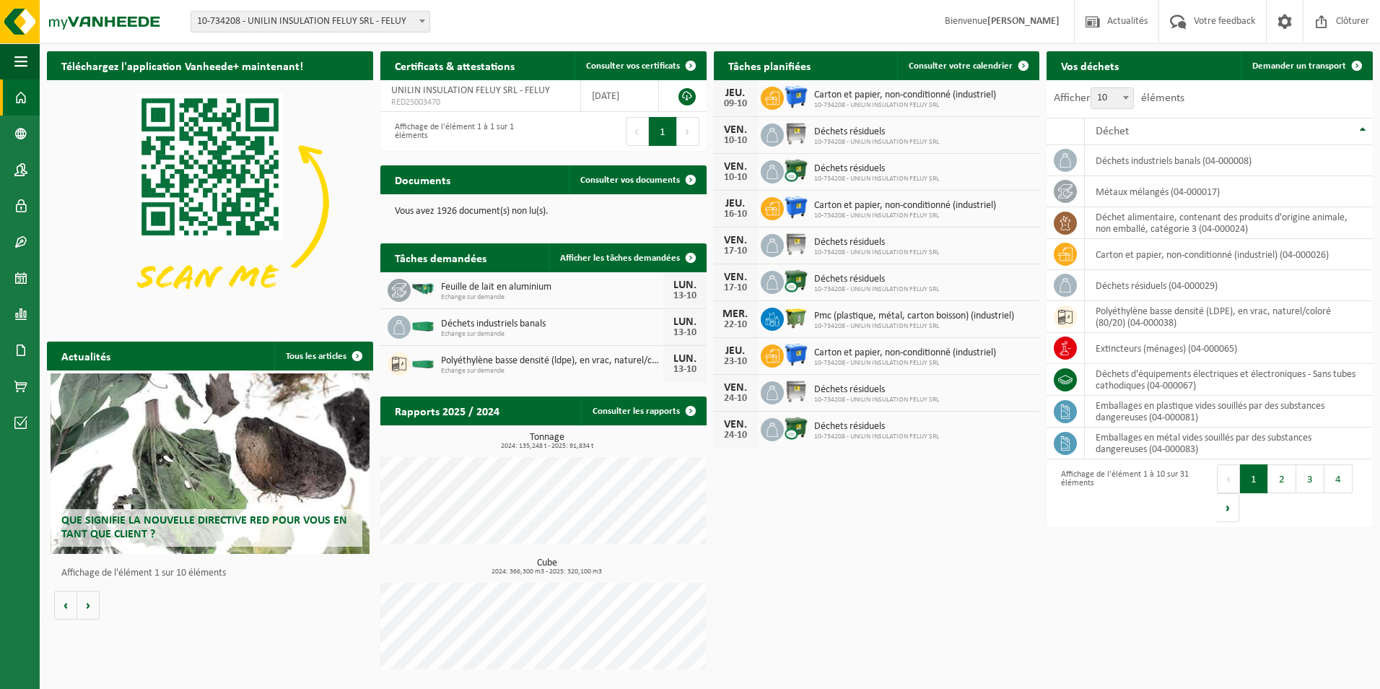 The image size is (1380, 689). Describe the element at coordinates (552, 361) in the screenshot. I see `span: Polyéthylène basse densité (ldpe), en vrac, naturel/coloré (80/20)` at that location.